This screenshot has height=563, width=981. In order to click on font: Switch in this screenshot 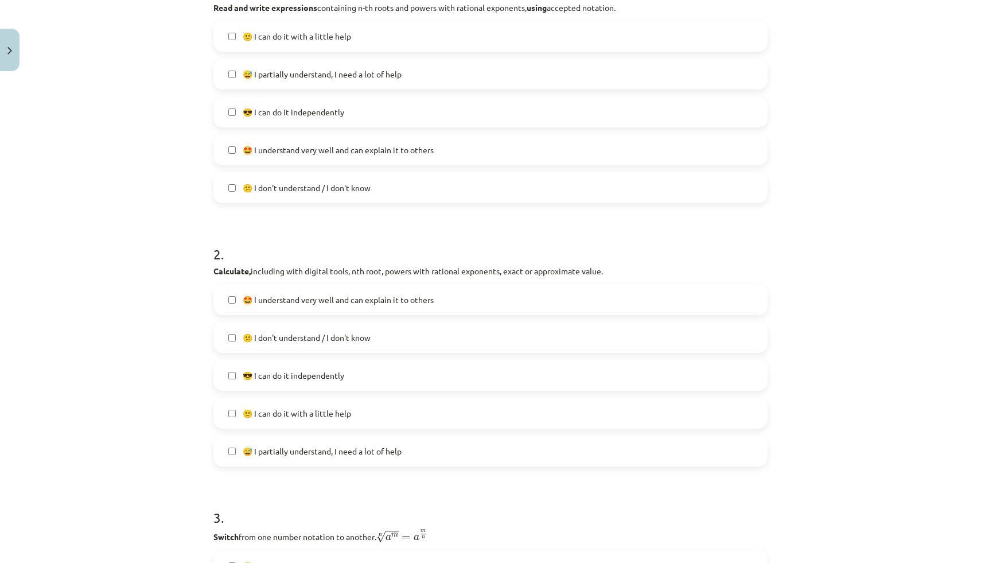, I will do `click(226, 537)`.